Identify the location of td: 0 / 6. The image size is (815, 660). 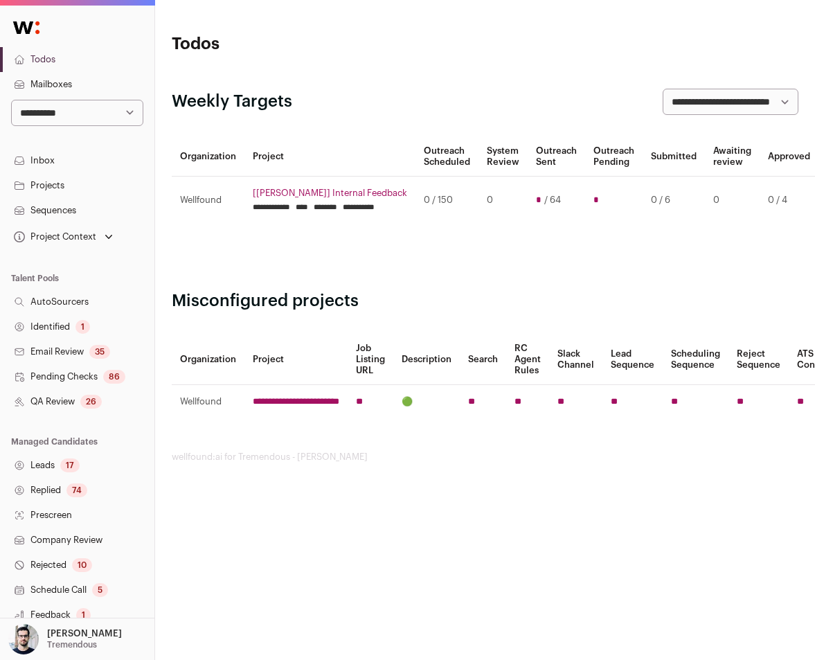
(674, 200).